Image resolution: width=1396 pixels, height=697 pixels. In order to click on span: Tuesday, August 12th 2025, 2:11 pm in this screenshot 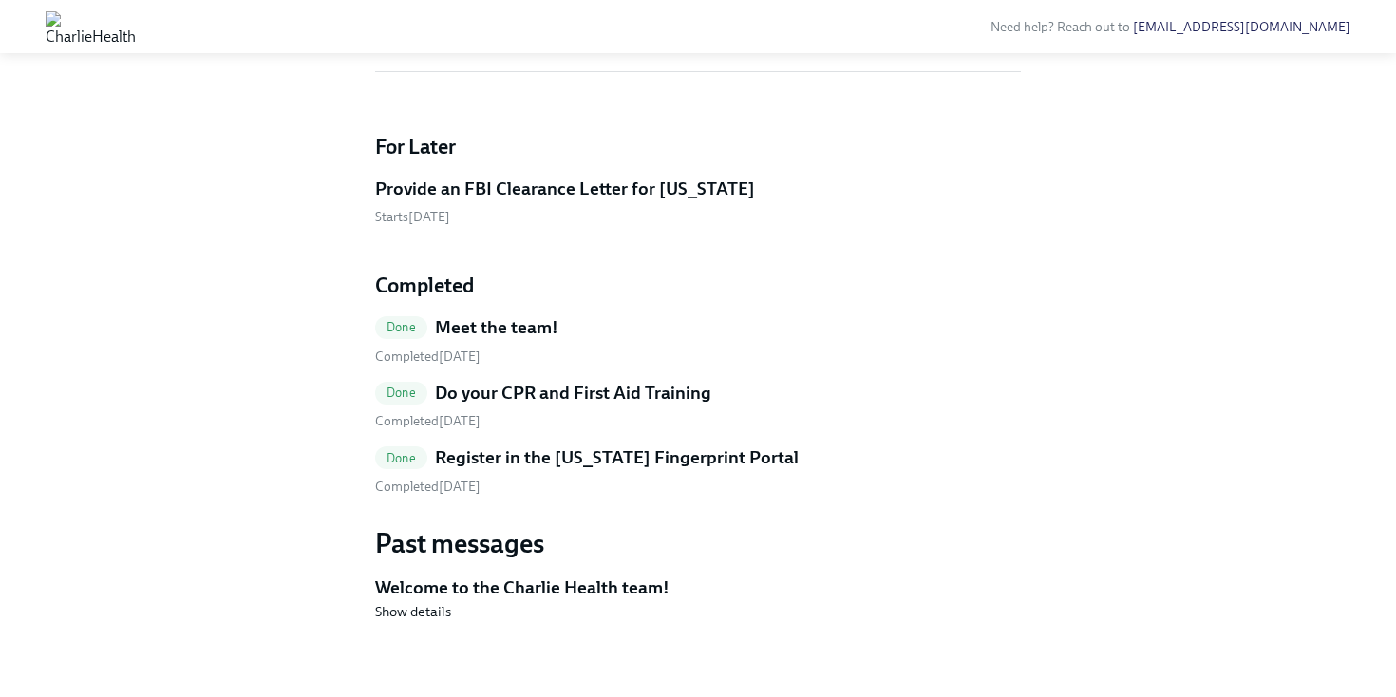, I will do `click(427, 421)`.